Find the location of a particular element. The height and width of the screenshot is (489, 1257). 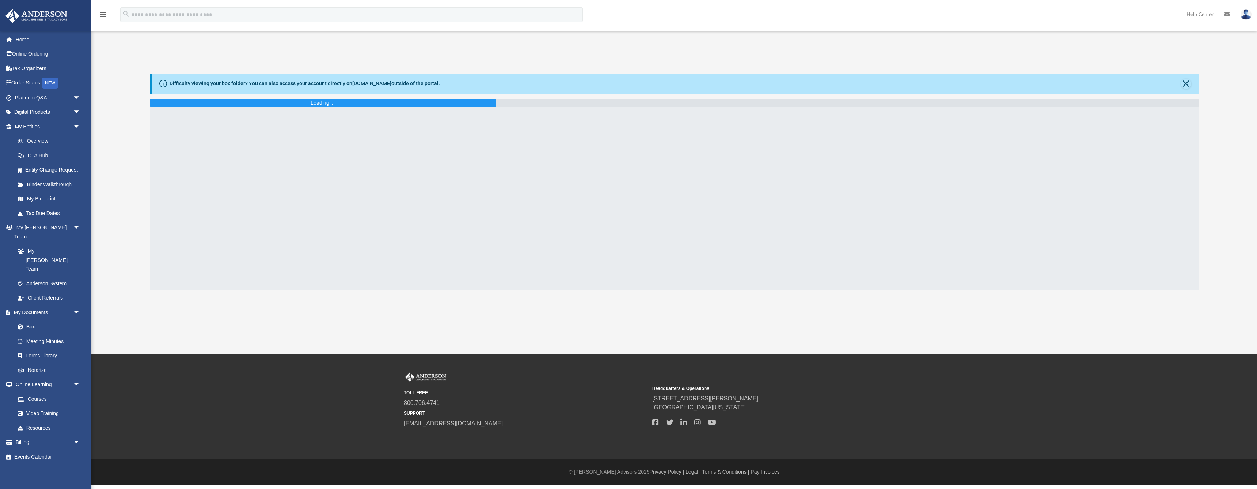

a: Home is located at coordinates (48, 39).